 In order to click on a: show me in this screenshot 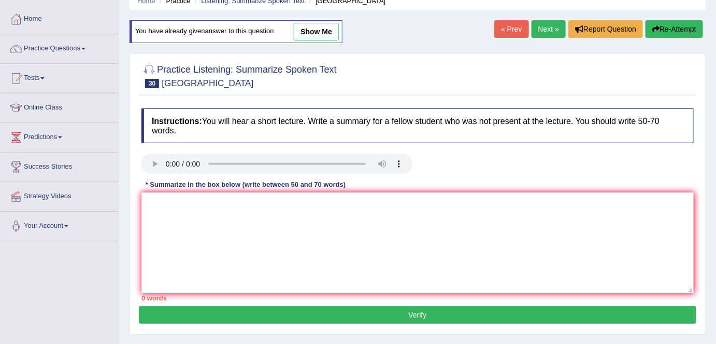, I will do `click(316, 32)`.